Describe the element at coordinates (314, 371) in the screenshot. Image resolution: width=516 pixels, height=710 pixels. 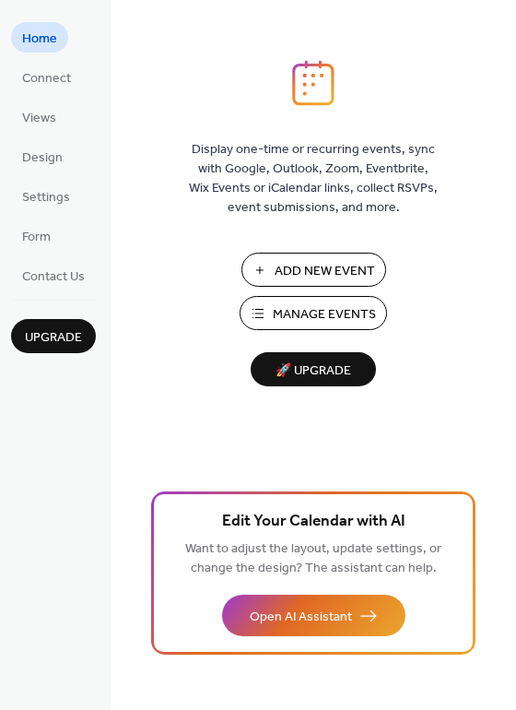
I see `span: 🚀 Upgrade` at that location.